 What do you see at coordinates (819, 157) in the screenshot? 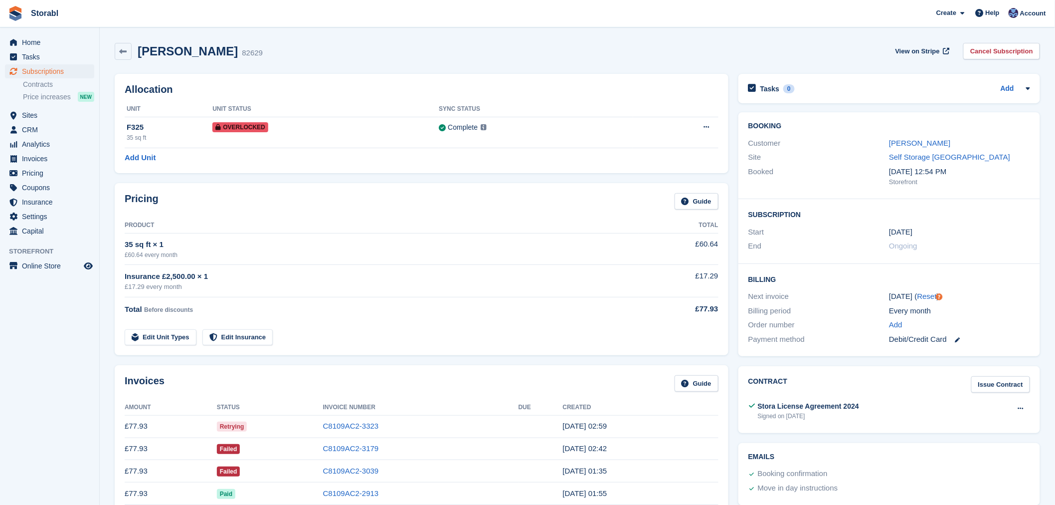
I see `div: Site` at bounding box center [819, 157].